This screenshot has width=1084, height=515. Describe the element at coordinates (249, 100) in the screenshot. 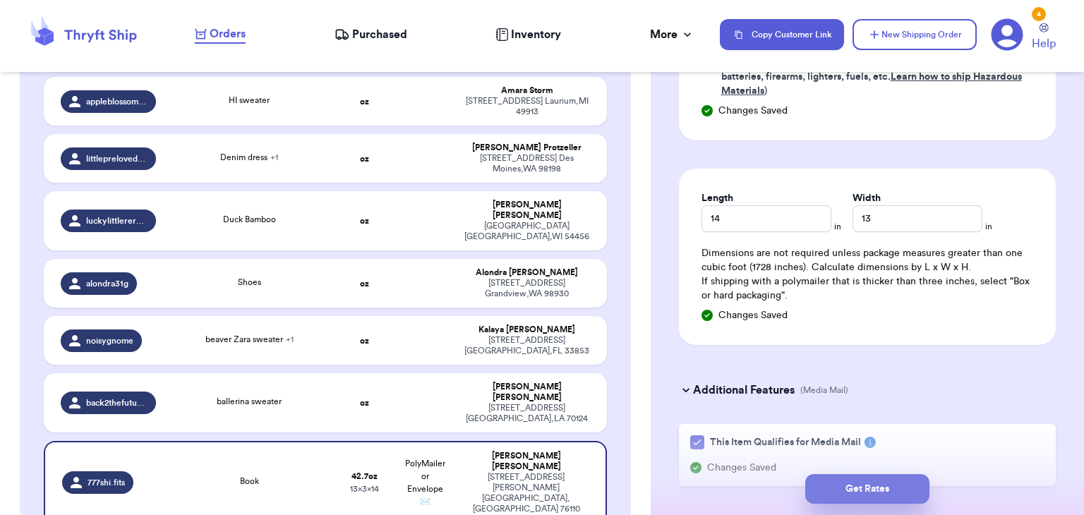

I see `span: HI sweater` at that location.